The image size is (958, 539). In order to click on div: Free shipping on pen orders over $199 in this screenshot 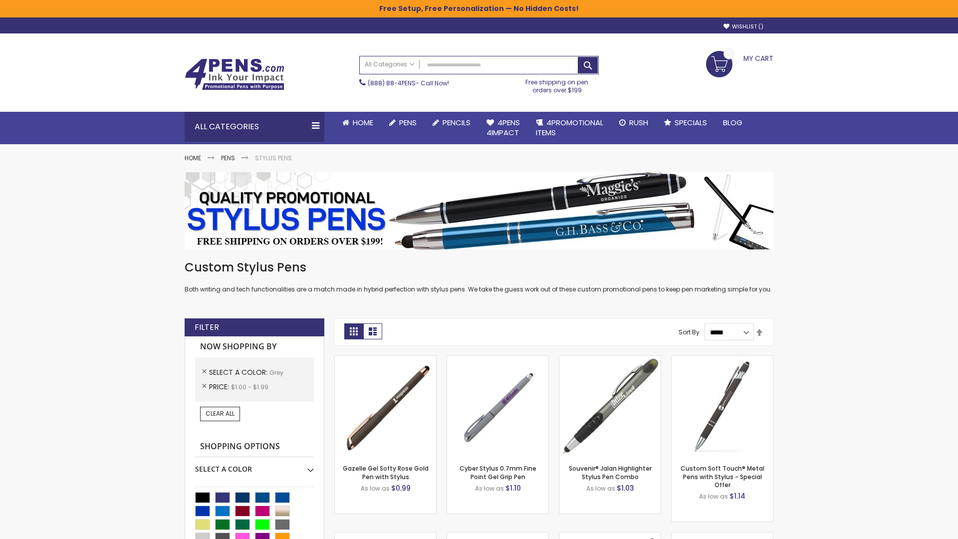, I will do `click(557, 84)`.